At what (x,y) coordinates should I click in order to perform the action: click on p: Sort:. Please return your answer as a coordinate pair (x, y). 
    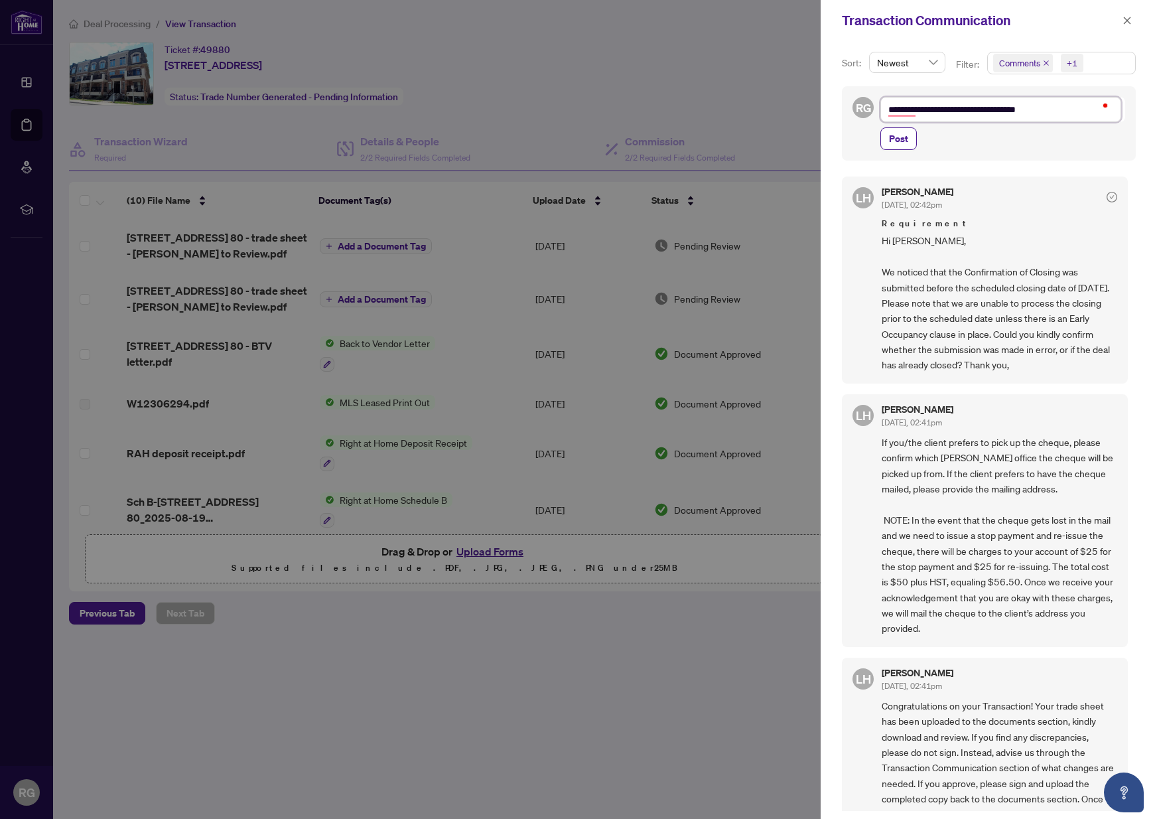
    Looking at the image, I should click on (853, 63).